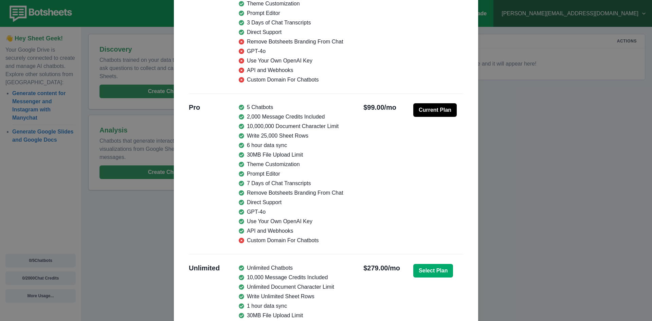 The height and width of the screenshot is (321, 652). What do you see at coordinates (291, 164) in the screenshot?
I see `li: Theme Customization` at bounding box center [291, 164].